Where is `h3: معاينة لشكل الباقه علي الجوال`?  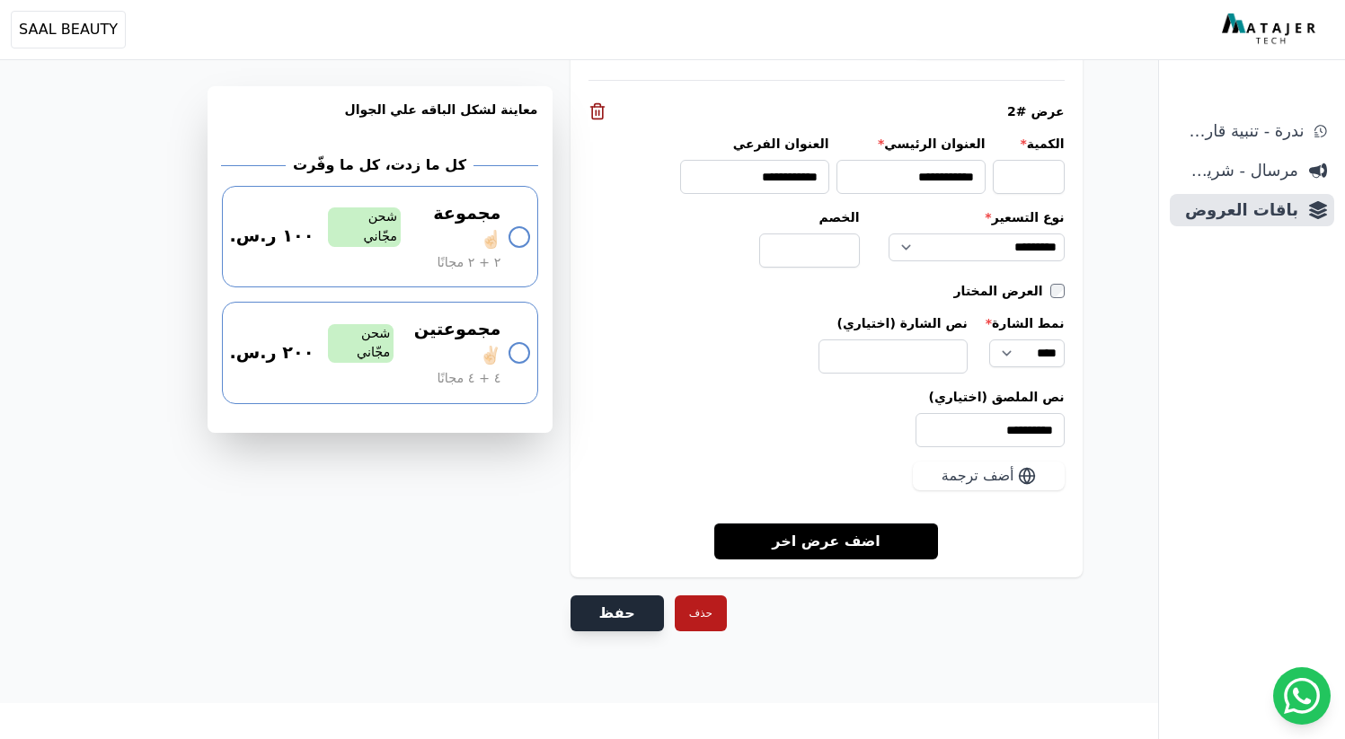
h3: معاينة لشكل الباقه علي الجوال is located at coordinates (380, 120).